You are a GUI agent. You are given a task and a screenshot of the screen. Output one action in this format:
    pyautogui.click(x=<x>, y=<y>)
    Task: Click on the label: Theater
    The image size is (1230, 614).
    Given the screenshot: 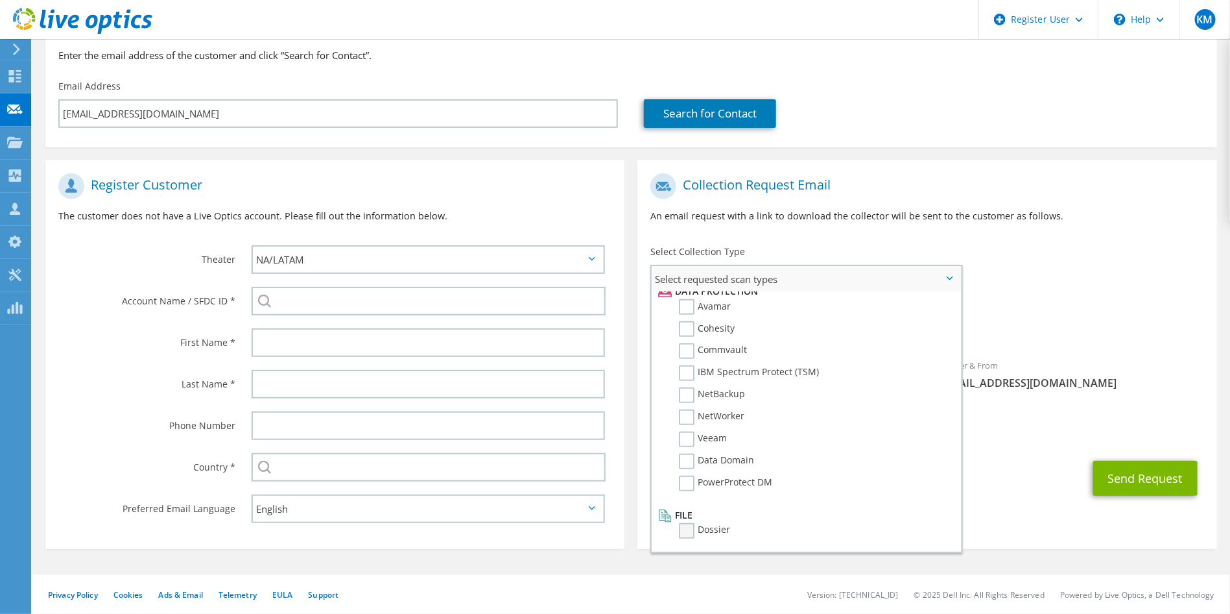 What is the action you would take?
    pyautogui.click(x=147, y=256)
    